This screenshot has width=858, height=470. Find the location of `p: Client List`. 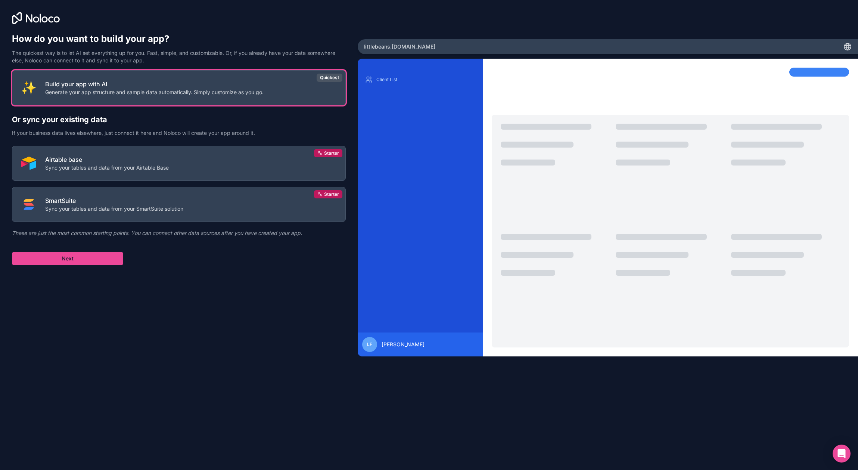

p: Client List is located at coordinates (426, 80).